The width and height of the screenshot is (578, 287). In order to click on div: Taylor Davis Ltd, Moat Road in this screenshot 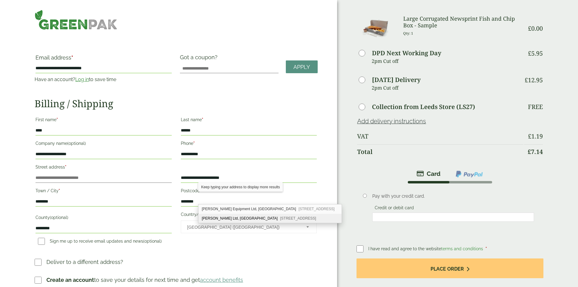, I will do `click(270, 218)`.